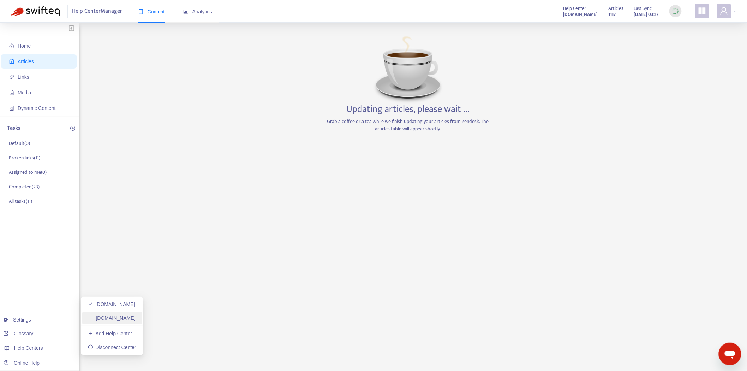 This screenshot has height=371, width=747. Describe the element at coordinates (24, 46) in the screenshot. I see `span: Home` at that location.